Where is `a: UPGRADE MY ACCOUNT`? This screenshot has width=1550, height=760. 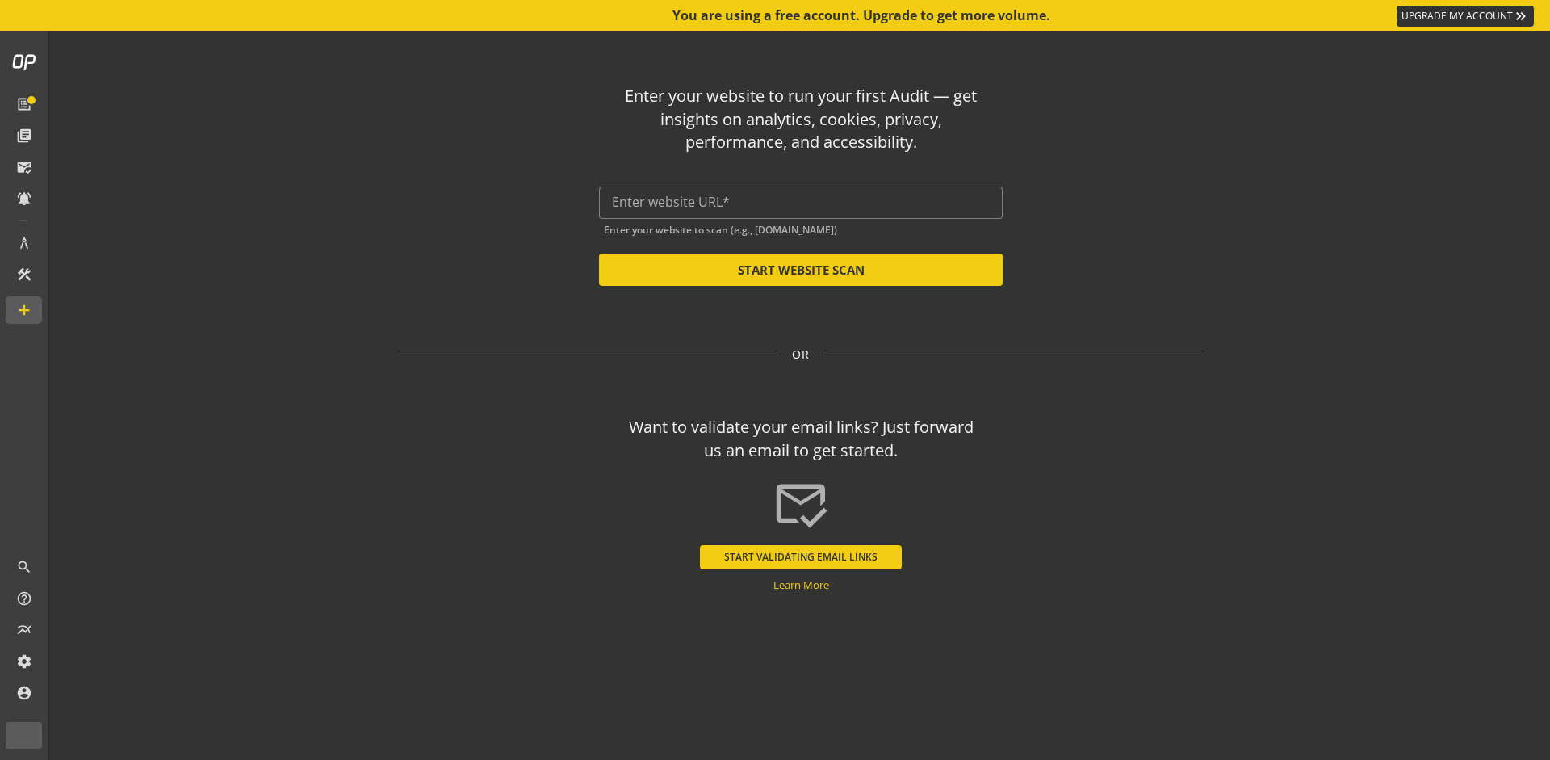 a: UPGRADE MY ACCOUNT is located at coordinates (1465, 16).